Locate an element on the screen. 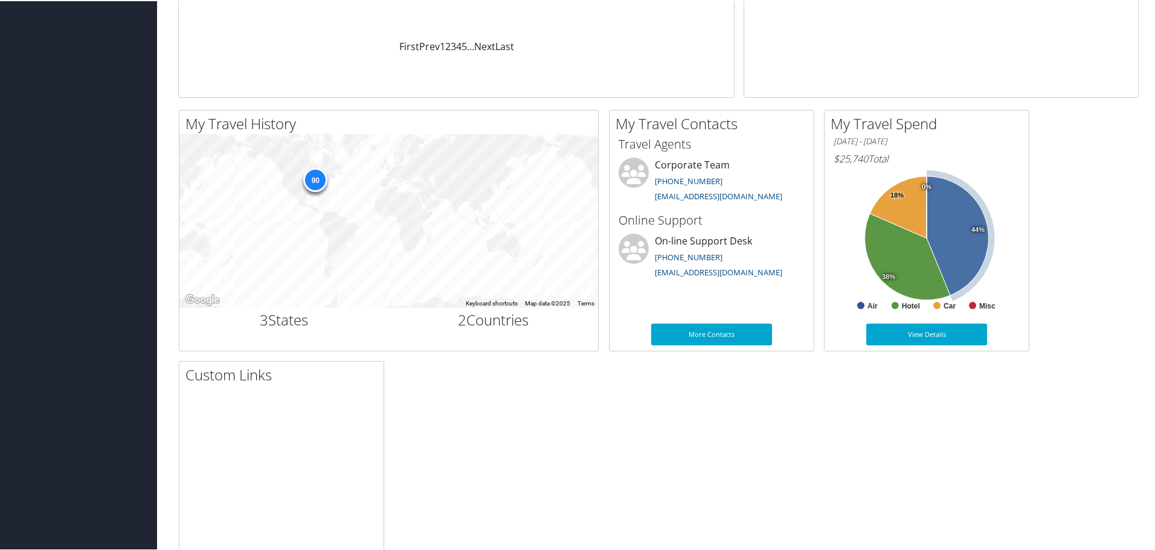 The width and height of the screenshot is (1155, 550). h2: My Travel Contacts is located at coordinates (714, 123).